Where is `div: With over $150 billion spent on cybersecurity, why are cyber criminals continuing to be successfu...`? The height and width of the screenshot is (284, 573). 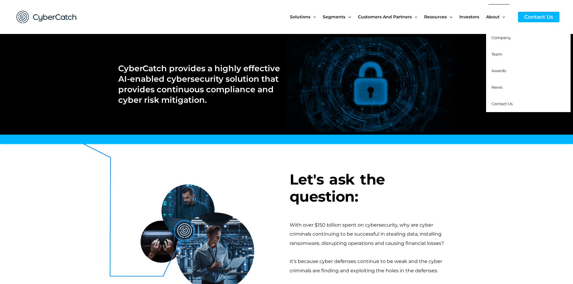
div: With over $150 billion spent on cybersecurity, why are cyber criminals continuing to be successfu... is located at coordinates (372, 234).